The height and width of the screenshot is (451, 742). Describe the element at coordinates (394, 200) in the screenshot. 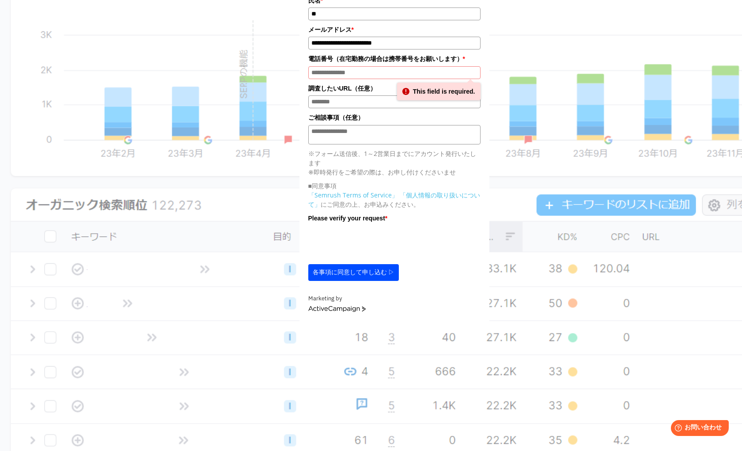

I see `a: 「個人情報の取り扱いについて」` at that location.